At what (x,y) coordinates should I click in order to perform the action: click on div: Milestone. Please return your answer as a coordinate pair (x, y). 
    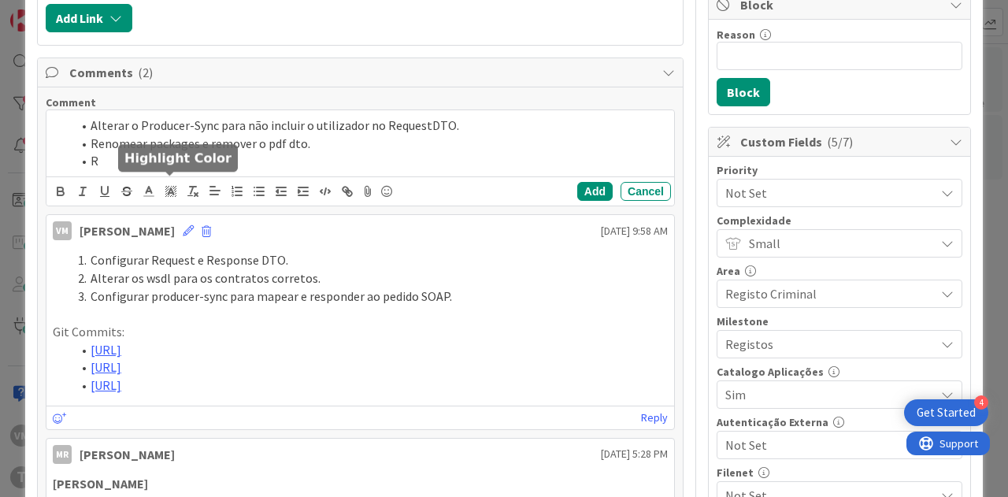
    Looking at the image, I should click on (840, 321).